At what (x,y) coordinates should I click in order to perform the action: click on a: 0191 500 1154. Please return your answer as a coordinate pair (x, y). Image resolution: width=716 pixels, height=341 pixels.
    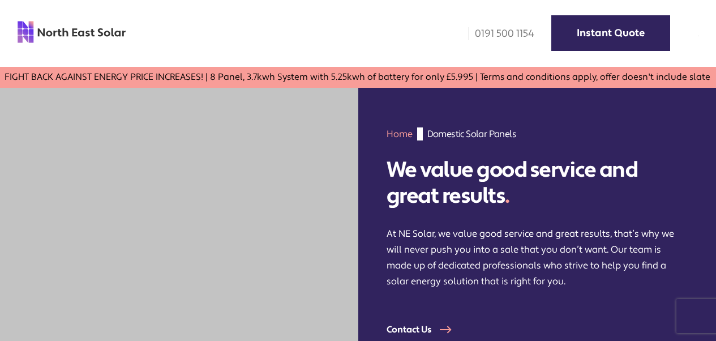
    Looking at the image, I should click on (498, 33).